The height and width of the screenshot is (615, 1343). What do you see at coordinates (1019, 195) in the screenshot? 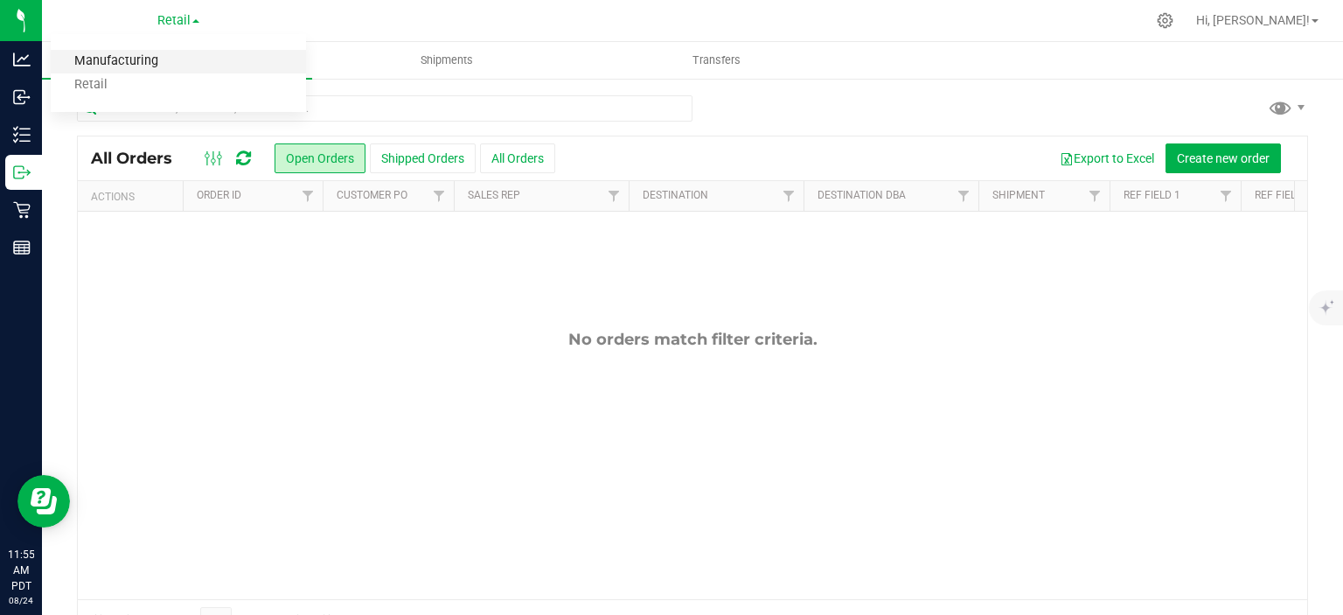
I see `a: Shipment` at bounding box center [1019, 195].